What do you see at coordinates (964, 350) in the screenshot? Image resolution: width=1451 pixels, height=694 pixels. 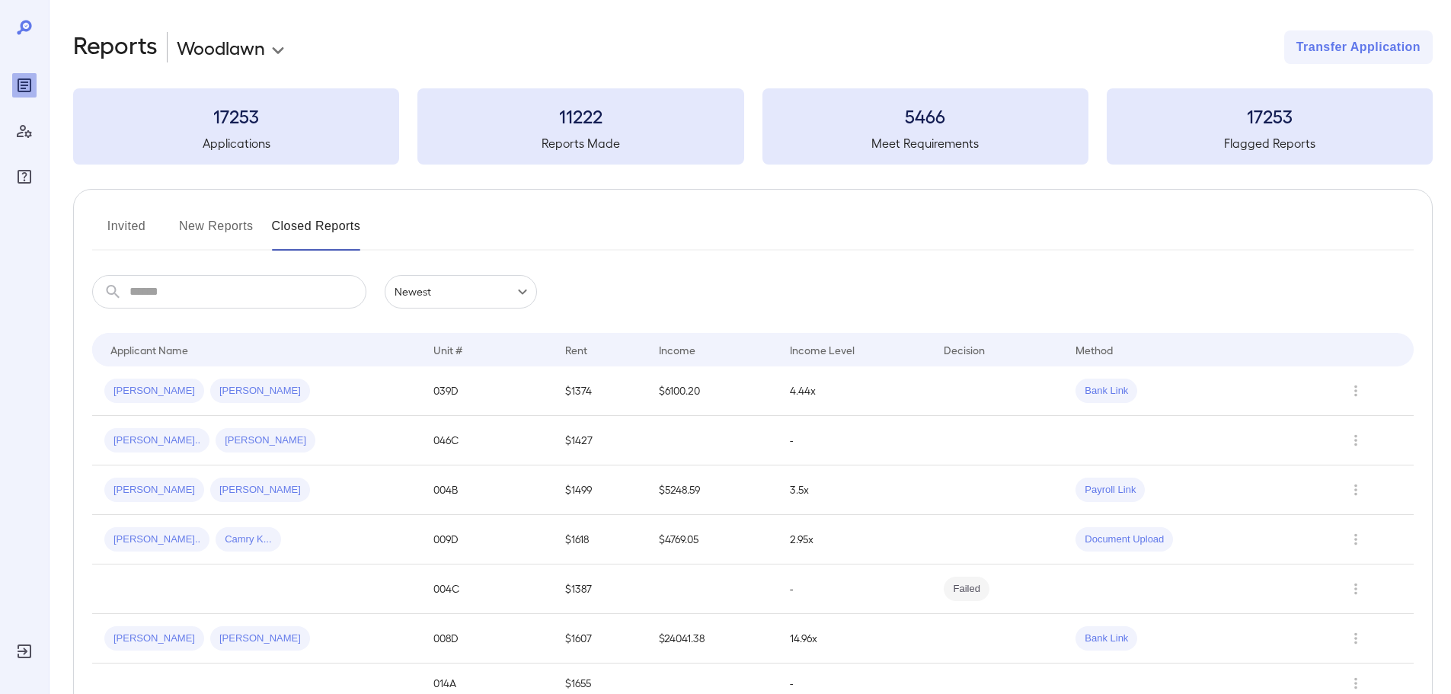 I see `div: Decision` at bounding box center [964, 350].